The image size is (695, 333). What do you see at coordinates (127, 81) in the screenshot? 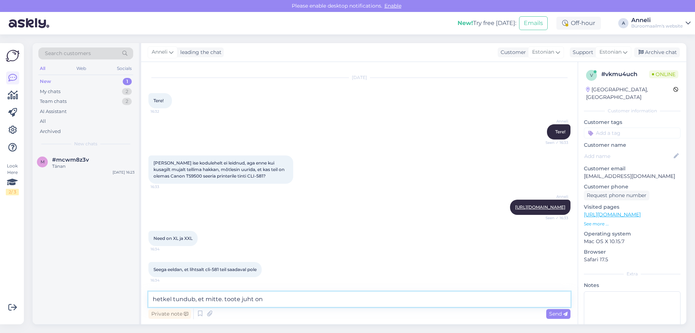
I see `div: 1` at bounding box center [127, 81].